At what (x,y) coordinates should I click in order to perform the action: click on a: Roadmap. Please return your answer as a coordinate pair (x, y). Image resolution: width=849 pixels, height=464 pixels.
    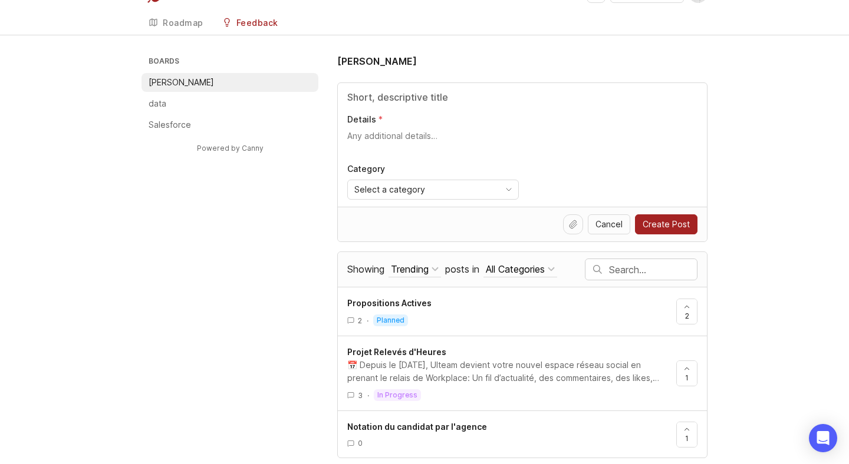
    Looking at the image, I should click on (176, 23).